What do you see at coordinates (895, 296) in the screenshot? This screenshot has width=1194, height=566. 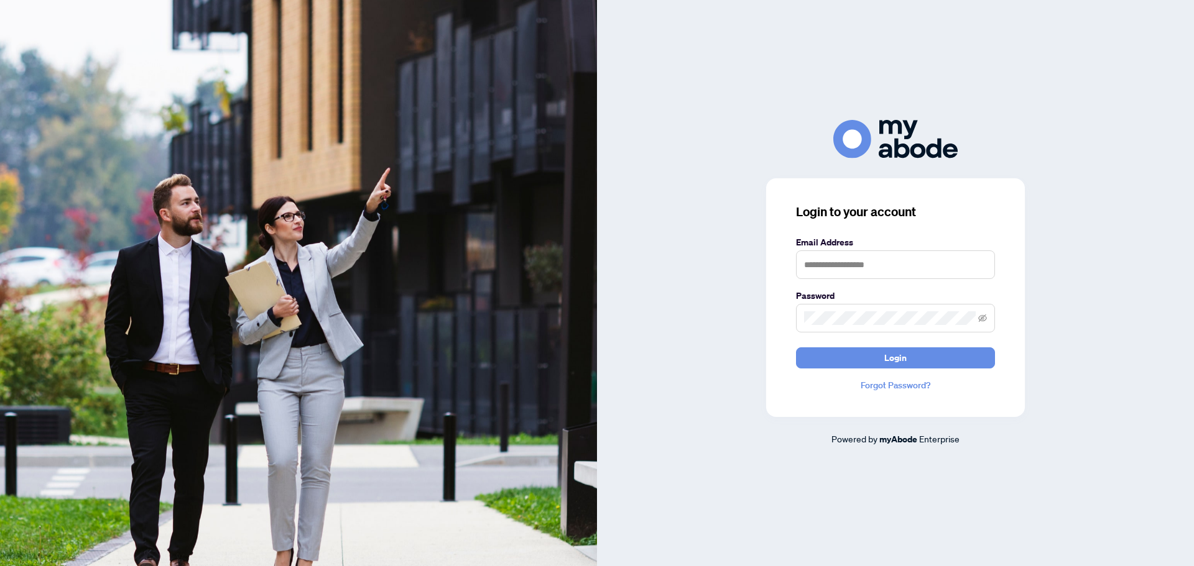 I see `label: Password` at bounding box center [895, 296].